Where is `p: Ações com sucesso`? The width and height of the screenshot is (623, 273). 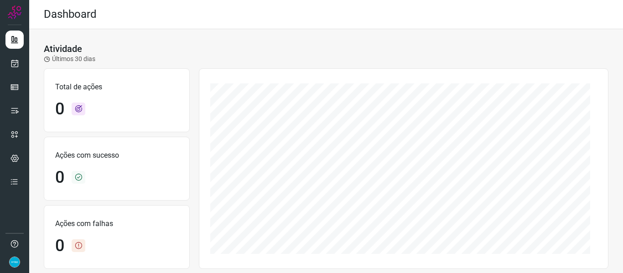 p: Ações com sucesso is located at coordinates (117, 156).